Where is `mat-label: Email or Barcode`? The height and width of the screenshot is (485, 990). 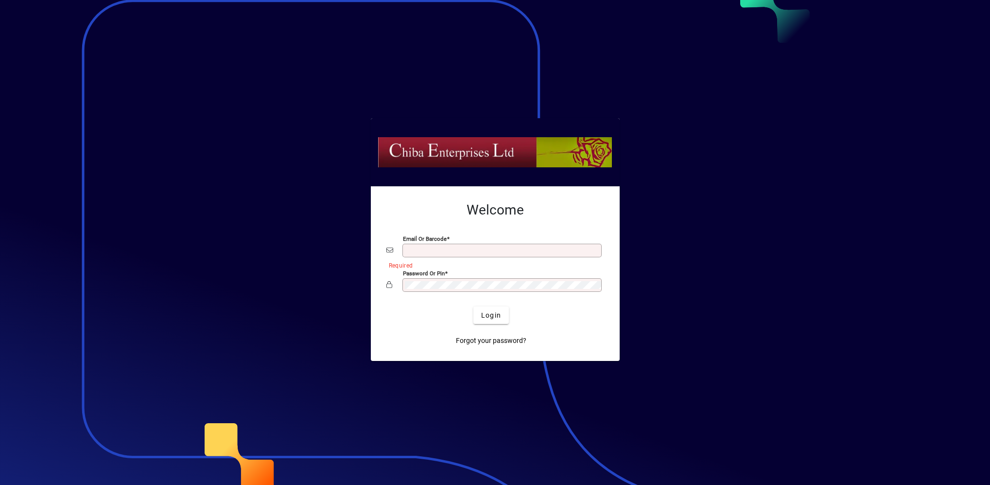 mat-label: Email or Barcode is located at coordinates (425, 239).